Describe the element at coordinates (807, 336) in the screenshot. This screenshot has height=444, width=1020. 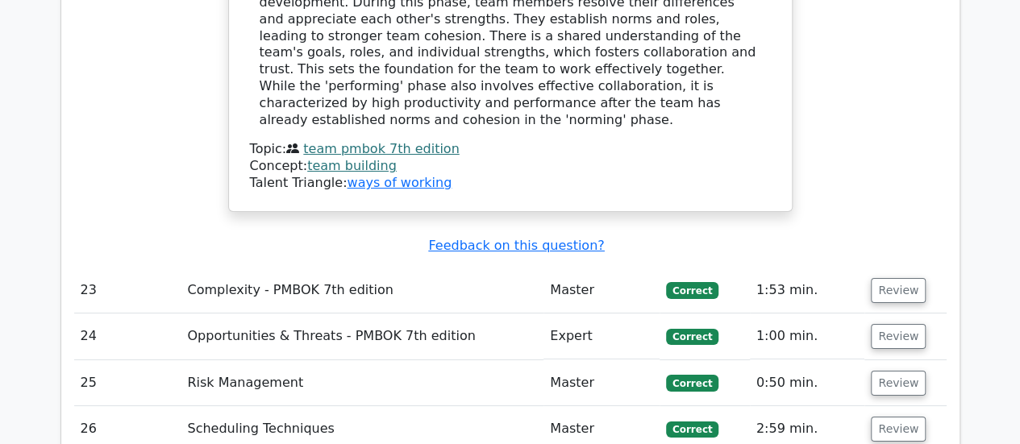
I see `td: 1:00 min.` at that location.